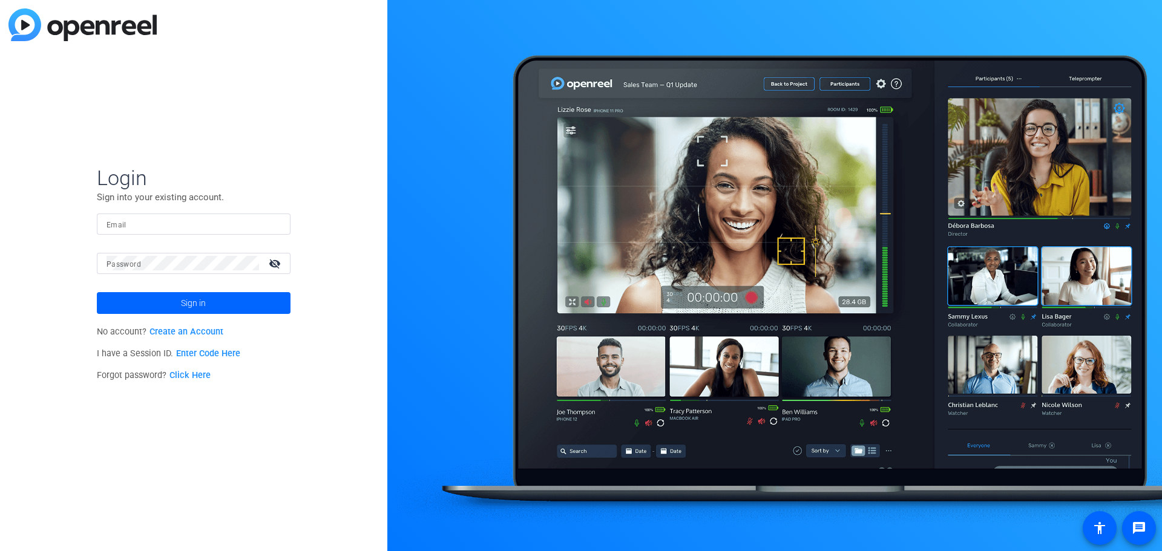 This screenshot has width=1162, height=551. I want to click on mat-label: Password, so click(123, 265).